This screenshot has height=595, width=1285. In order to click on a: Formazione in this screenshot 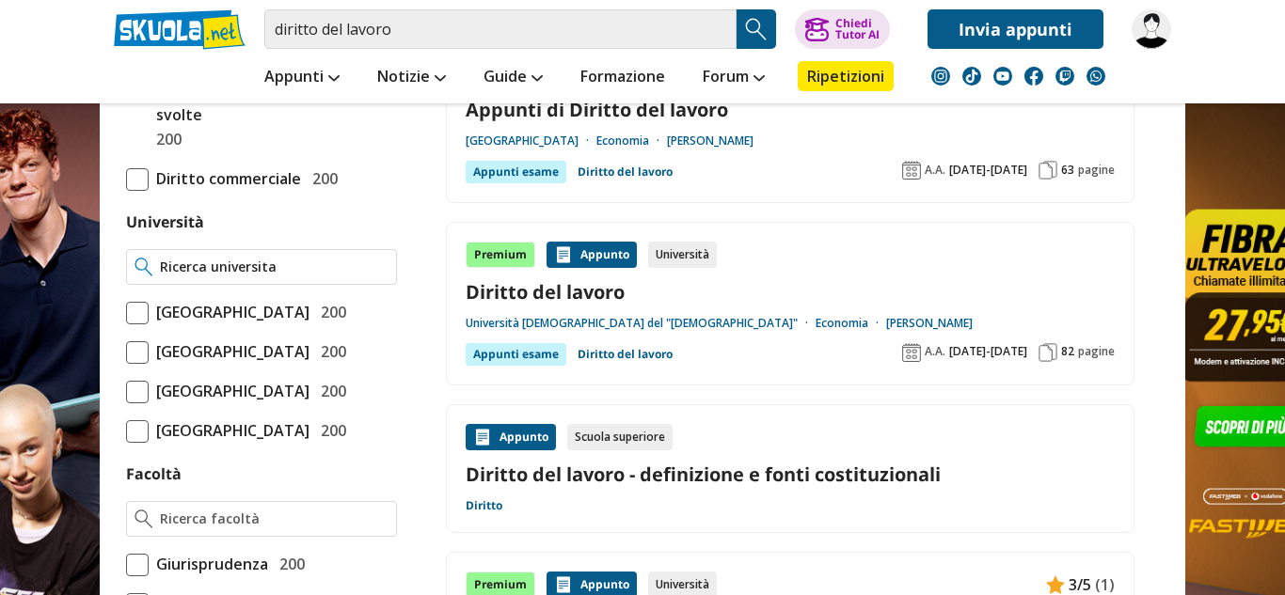, I will do `click(623, 78)`.